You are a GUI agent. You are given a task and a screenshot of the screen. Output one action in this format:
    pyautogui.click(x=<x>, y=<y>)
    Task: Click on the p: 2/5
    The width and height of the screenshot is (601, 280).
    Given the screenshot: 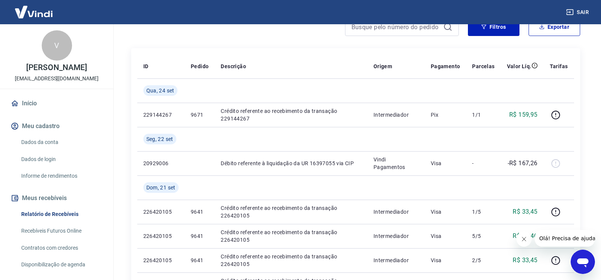 What is the action you would take?
    pyautogui.click(x=483, y=261)
    